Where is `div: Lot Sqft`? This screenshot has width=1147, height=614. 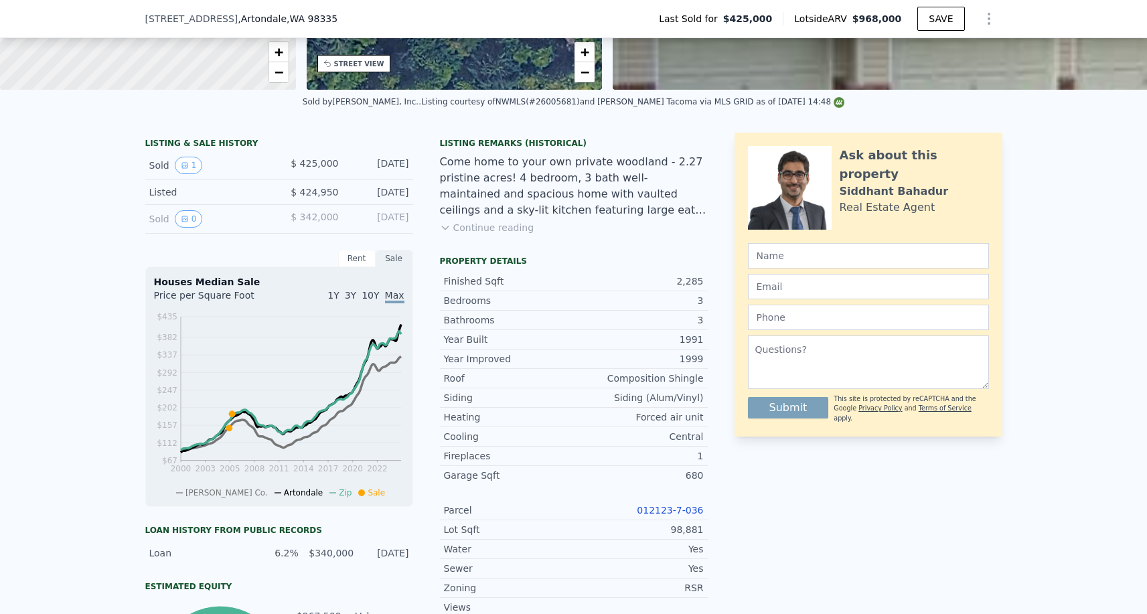
div: Lot Sqft is located at coordinates (509, 530).